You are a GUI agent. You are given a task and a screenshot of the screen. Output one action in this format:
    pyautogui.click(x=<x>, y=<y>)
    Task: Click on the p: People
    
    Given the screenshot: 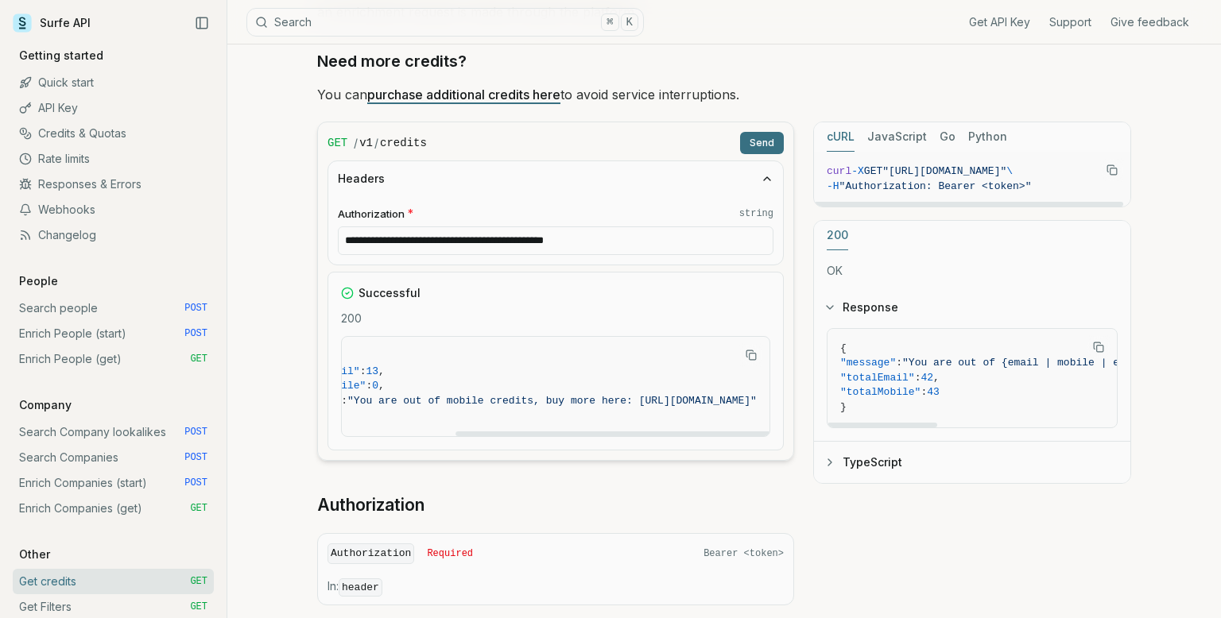 What is the action you would take?
    pyautogui.click(x=38, y=281)
    